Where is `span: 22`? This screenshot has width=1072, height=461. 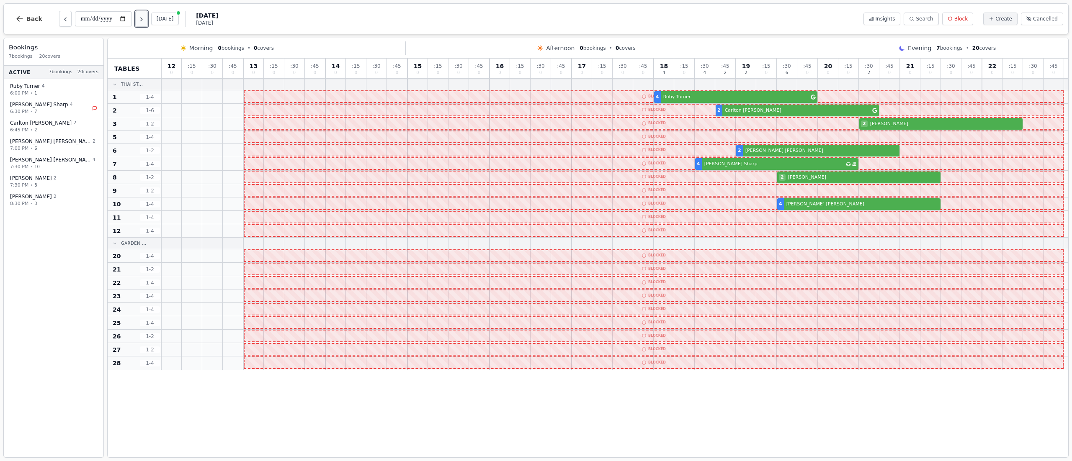 span: 22 is located at coordinates (116, 283).